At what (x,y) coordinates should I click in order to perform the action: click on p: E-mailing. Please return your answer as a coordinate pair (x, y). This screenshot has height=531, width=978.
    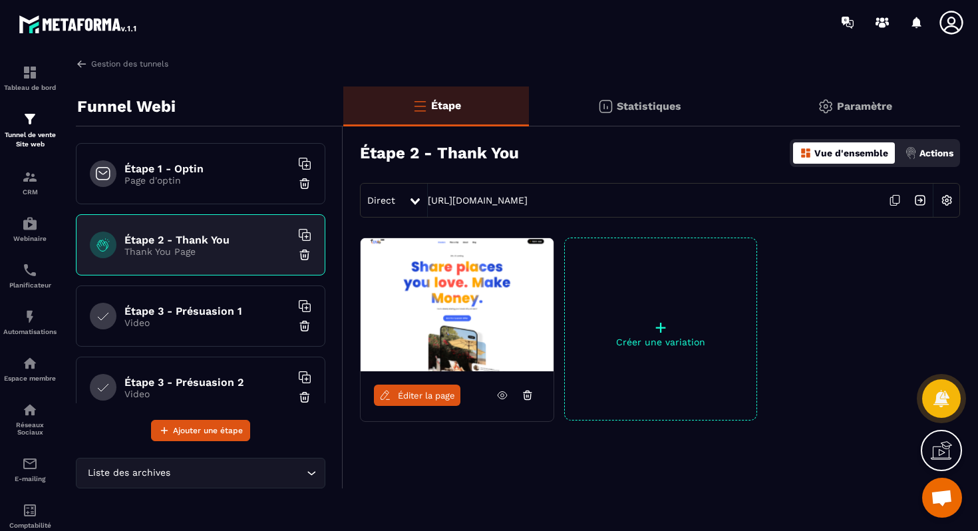
    Looking at the image, I should click on (30, 478).